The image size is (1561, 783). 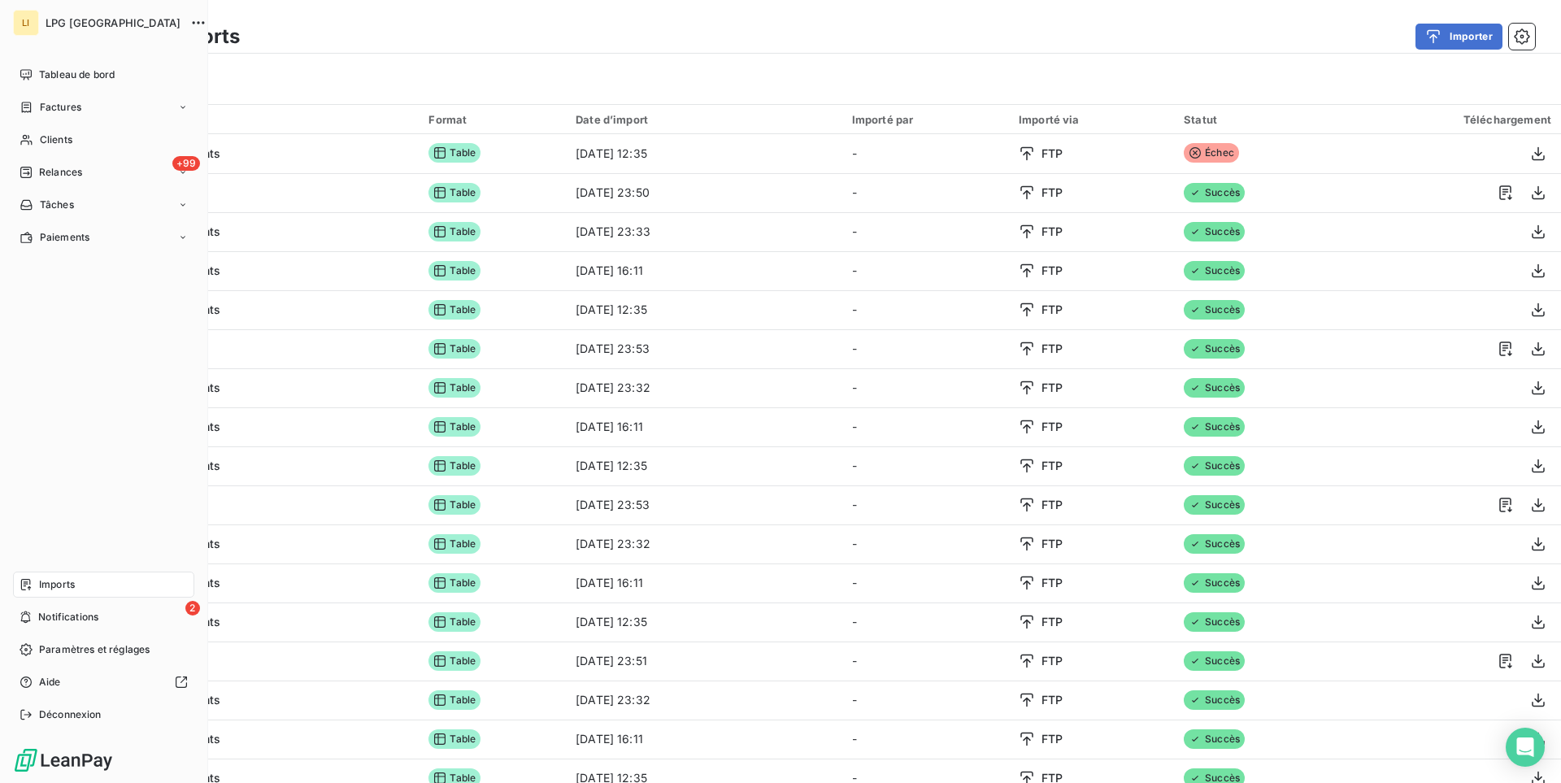 I want to click on span: Échec, so click(x=1211, y=153).